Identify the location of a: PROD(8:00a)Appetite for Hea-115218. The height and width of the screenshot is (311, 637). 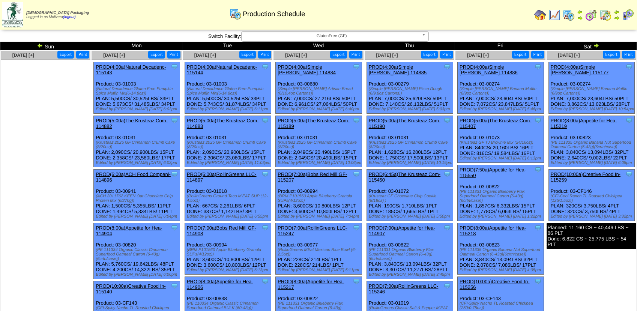
(492, 231).